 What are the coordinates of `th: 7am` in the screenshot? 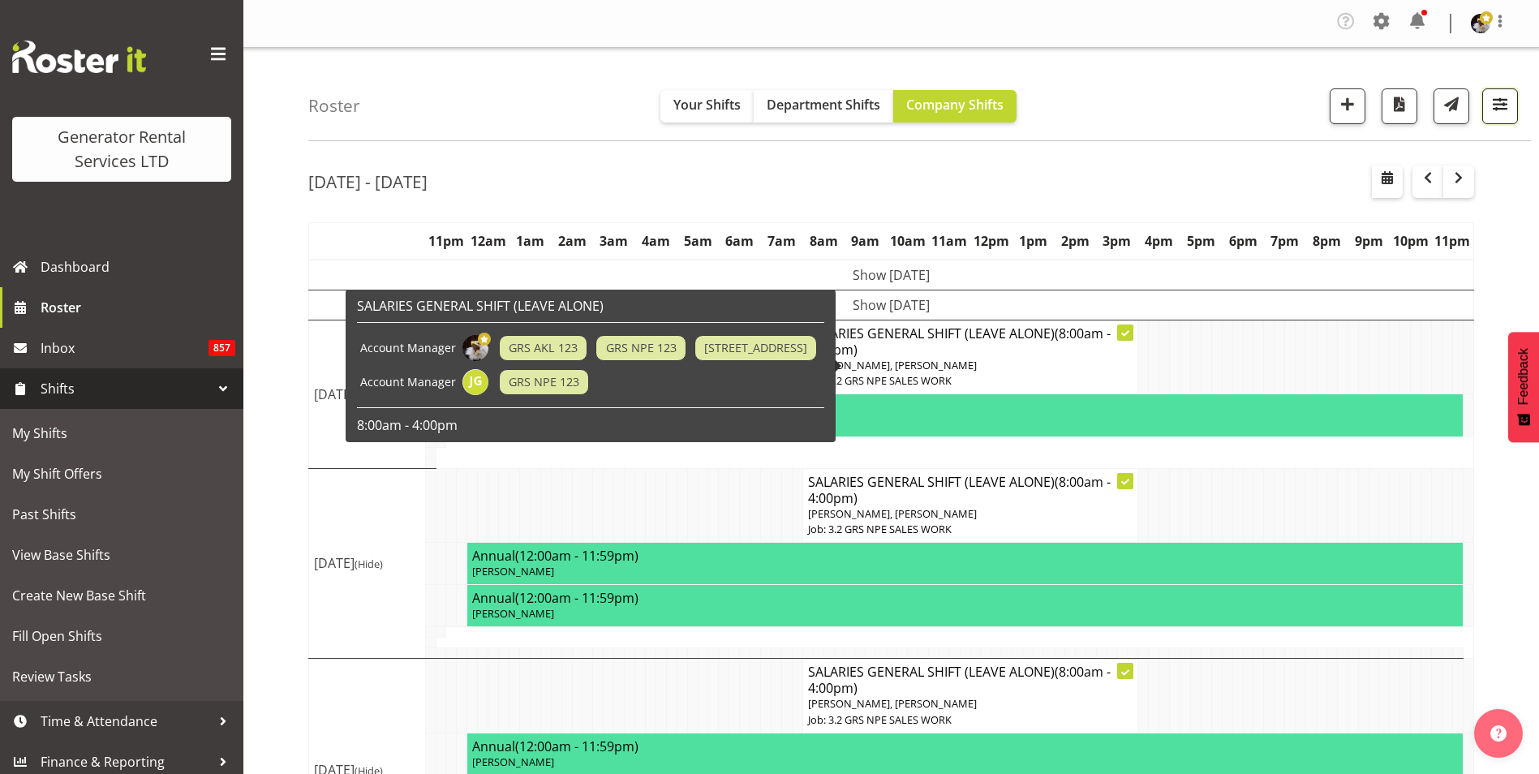 It's located at (782, 242).